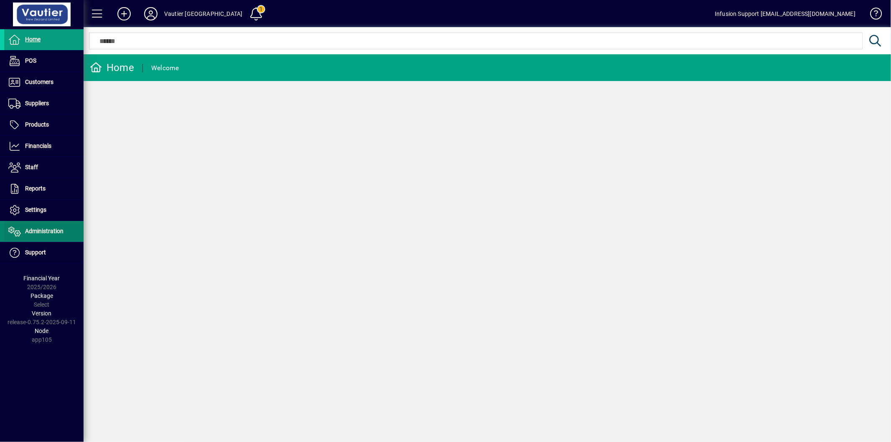  What do you see at coordinates (44, 231) in the screenshot?
I see `span: Administration` at bounding box center [44, 231].